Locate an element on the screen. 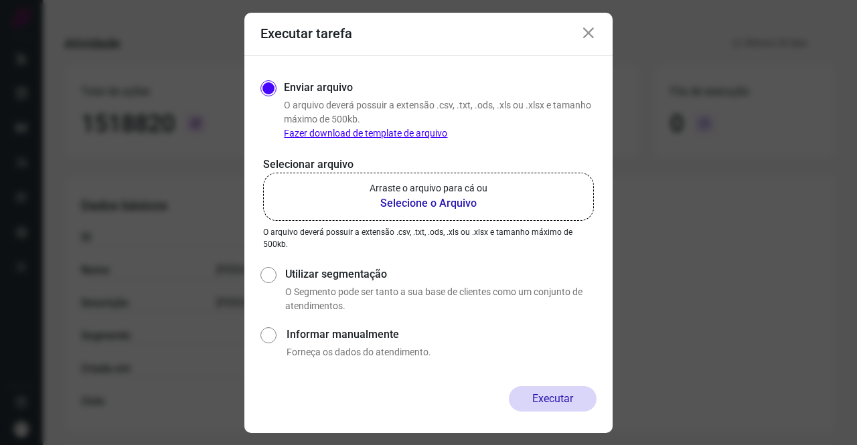  p: Forneça os dados do atendimento. is located at coordinates (441, 352).